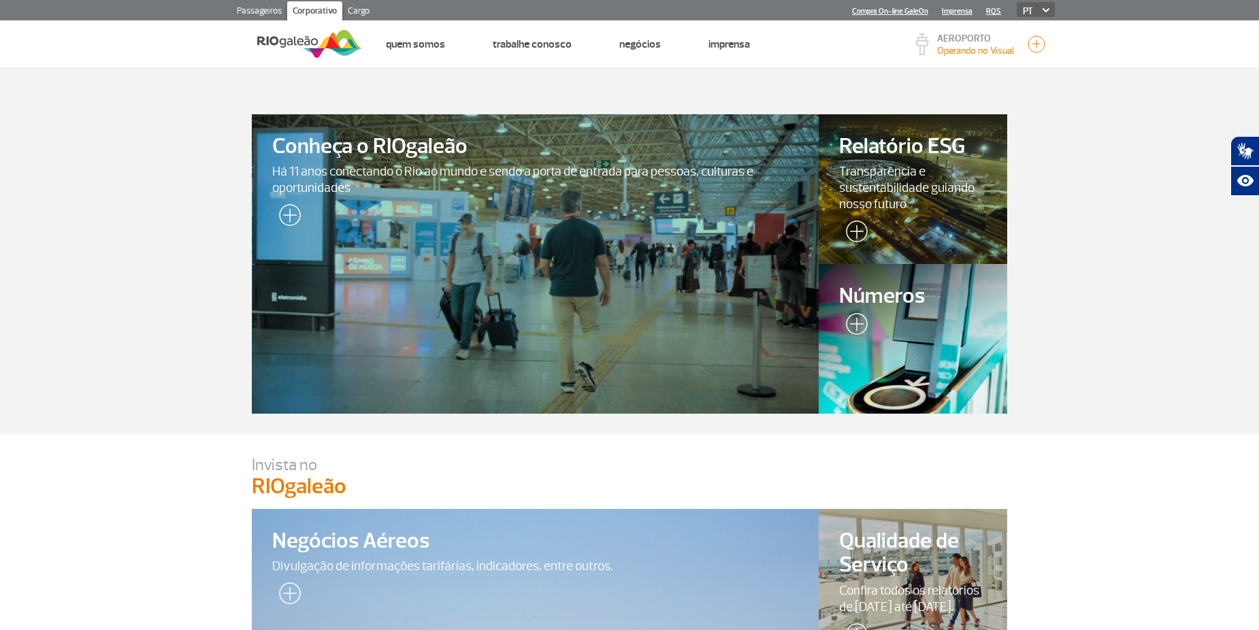  I want to click on a: Conheça o RIOgaleãoHá 11 anos conectando o Rio ao mundo e sendo a porta de entrada para pessoas, ..., so click(535, 264).